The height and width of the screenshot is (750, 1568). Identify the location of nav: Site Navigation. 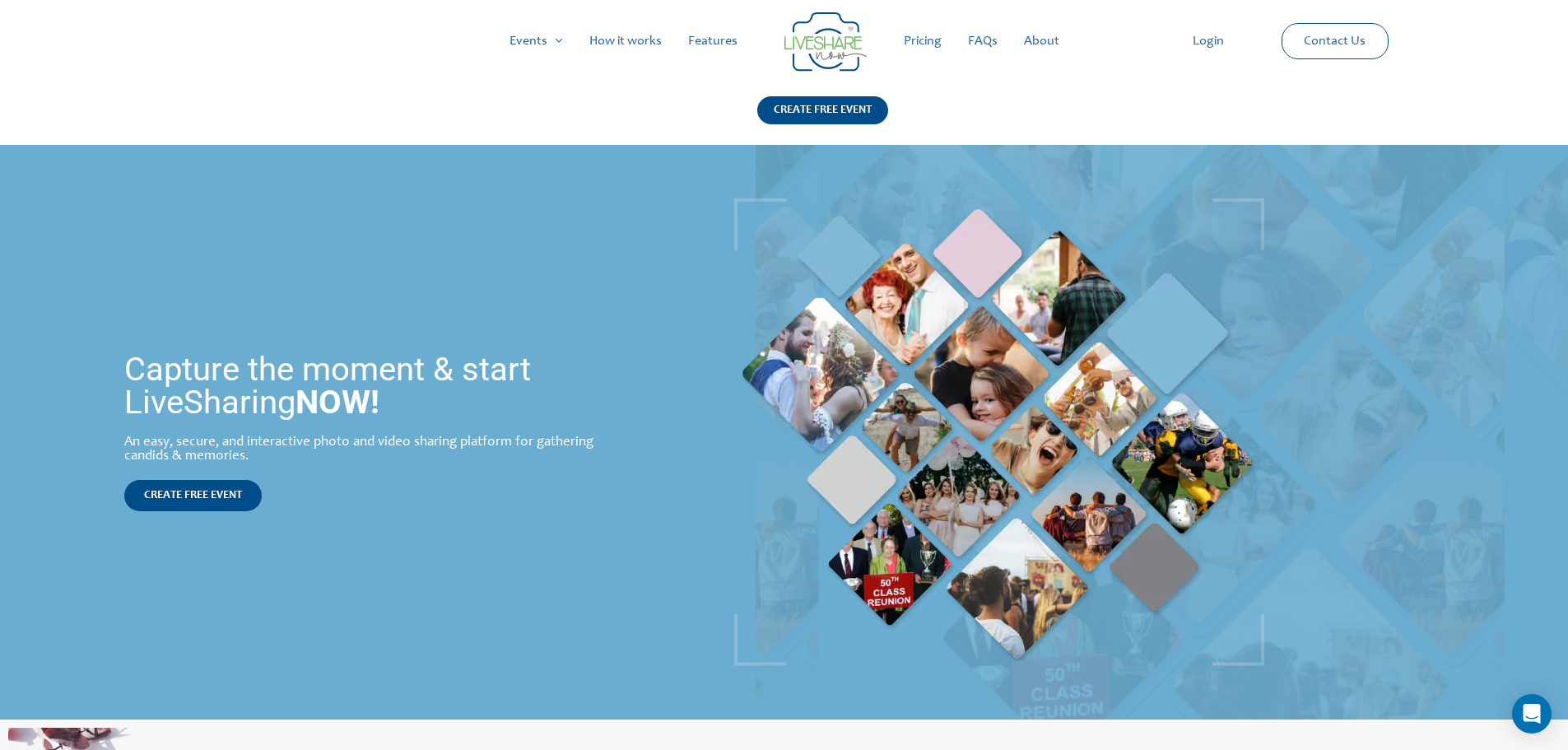
(783, 41).